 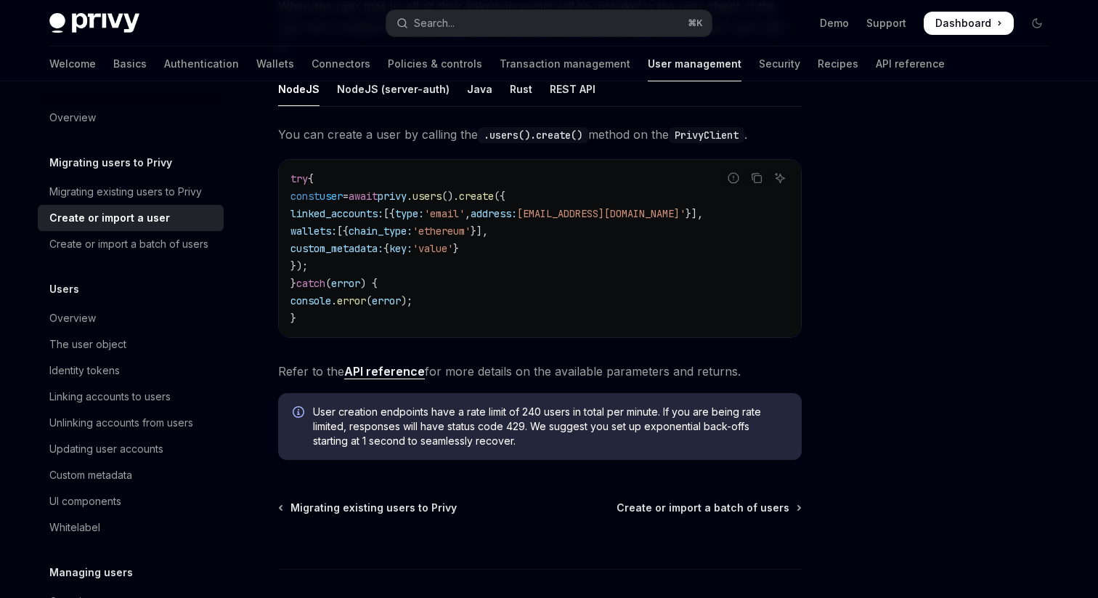 I want to click on div: Rust, so click(x=521, y=89).